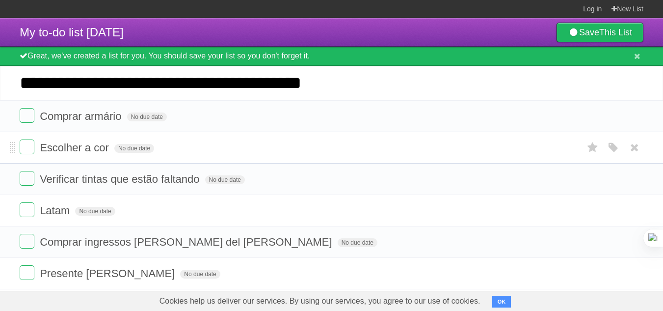  I want to click on span: Verificar tintas que estão faltando, so click(121, 179).